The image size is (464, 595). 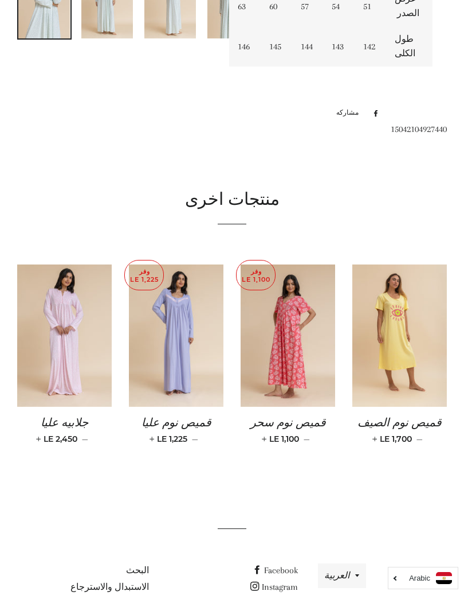 I want to click on span: جلابيه عليا, so click(x=64, y=423).